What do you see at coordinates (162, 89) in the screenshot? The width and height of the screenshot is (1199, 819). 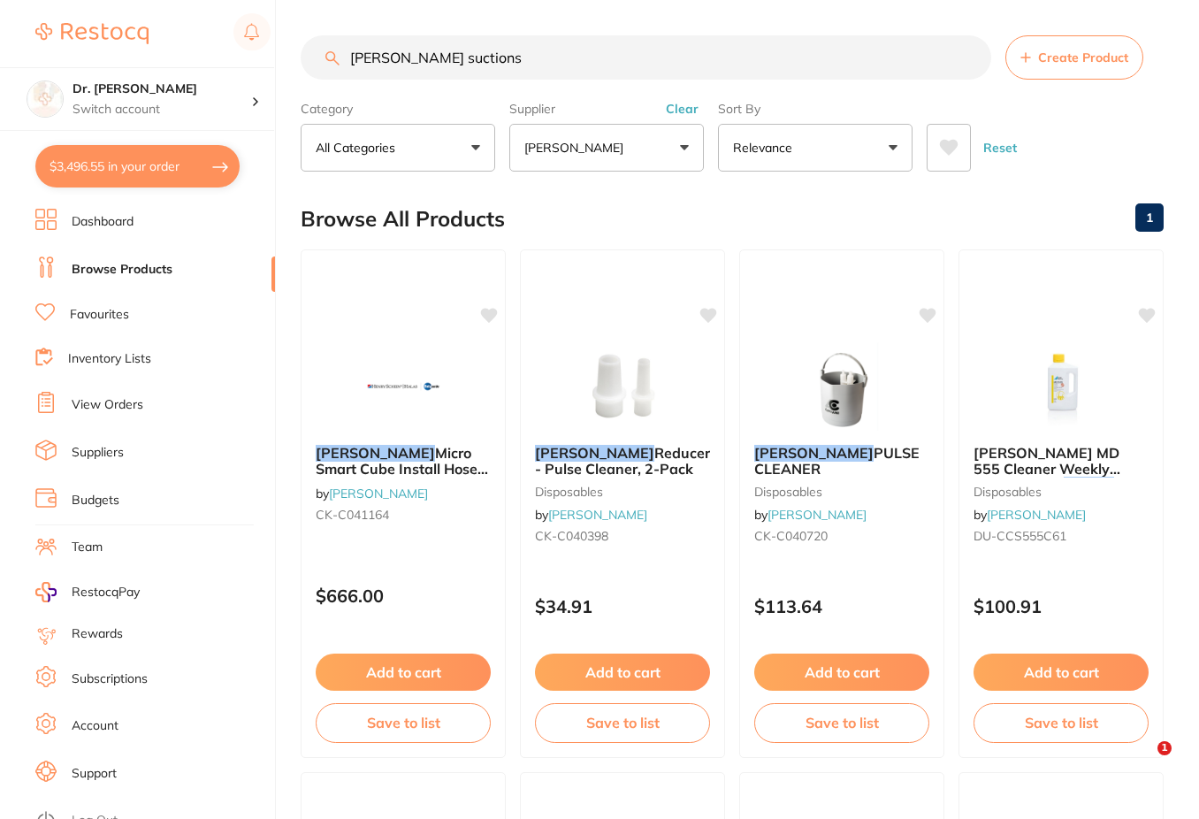 I see `h4: Dr. Kim Carr` at bounding box center [162, 89].